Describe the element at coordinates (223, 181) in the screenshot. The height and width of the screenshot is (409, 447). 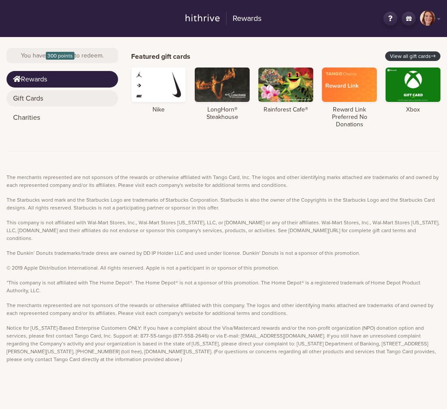
I see `p: The merchants represented are not sponsors of the rewards or otherwise affiliated with Tango Card...` at that location.